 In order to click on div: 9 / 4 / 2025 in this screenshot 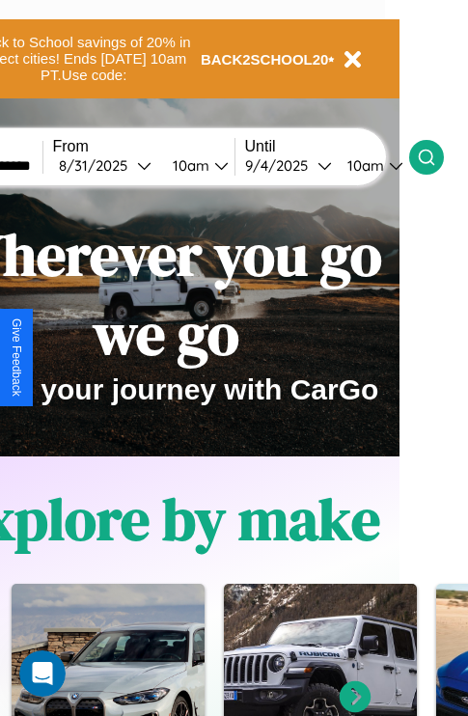, I will do `click(281, 165)`.